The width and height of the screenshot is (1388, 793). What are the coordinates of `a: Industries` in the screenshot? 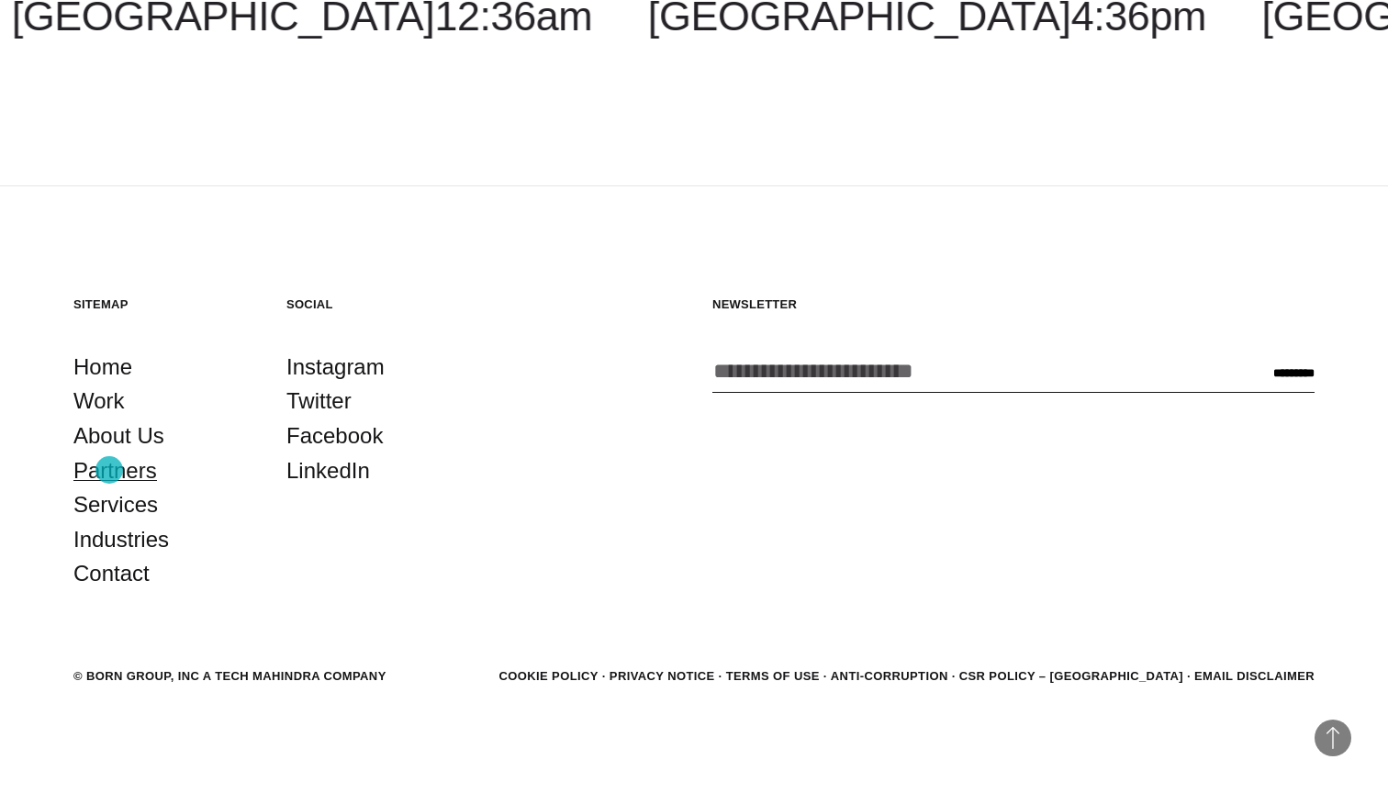 It's located at (121, 540).